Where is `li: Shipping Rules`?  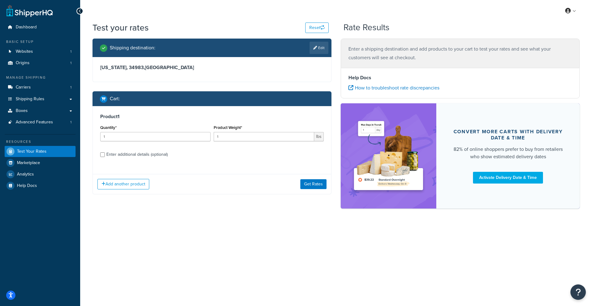 li: Shipping Rules is located at coordinates (40, 99).